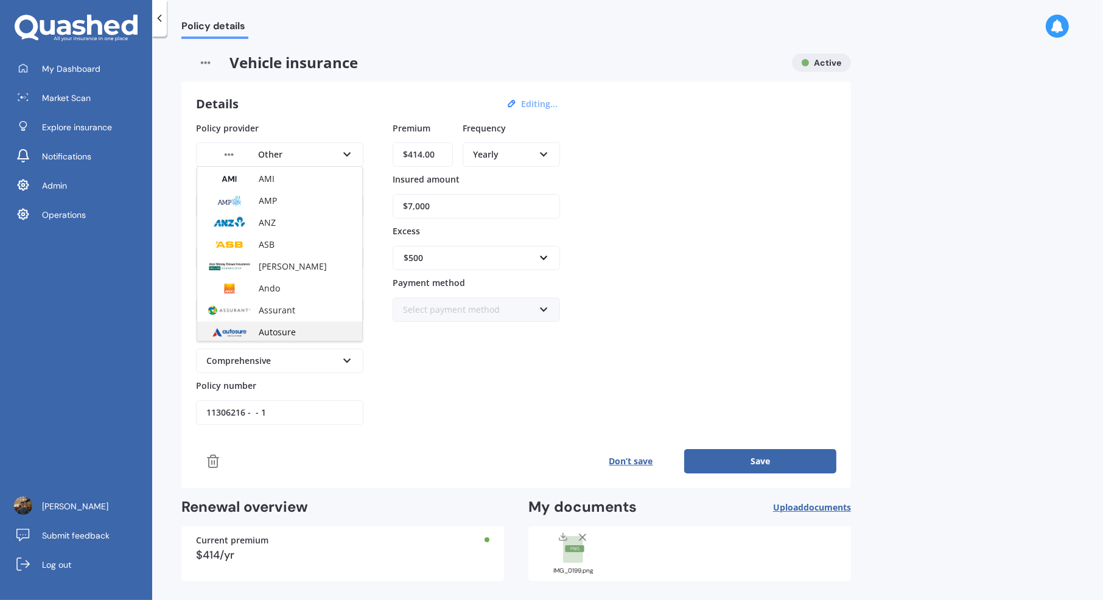  What do you see at coordinates (215, 28) in the screenshot?
I see `span: Policy details` at bounding box center [215, 28].